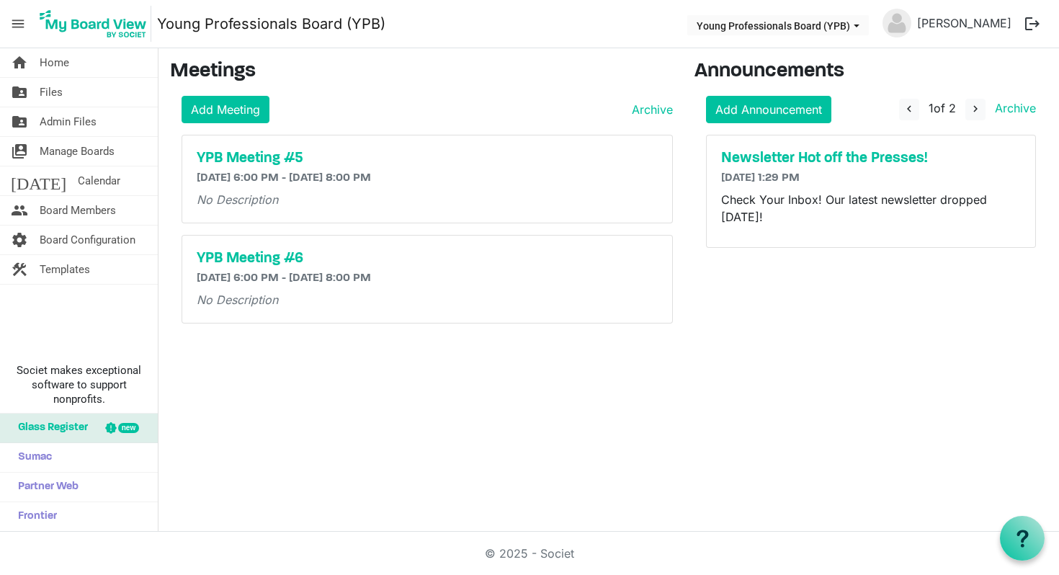 The width and height of the screenshot is (1059, 575). Describe the element at coordinates (18, 24) in the screenshot. I see `span: menu` at that location.